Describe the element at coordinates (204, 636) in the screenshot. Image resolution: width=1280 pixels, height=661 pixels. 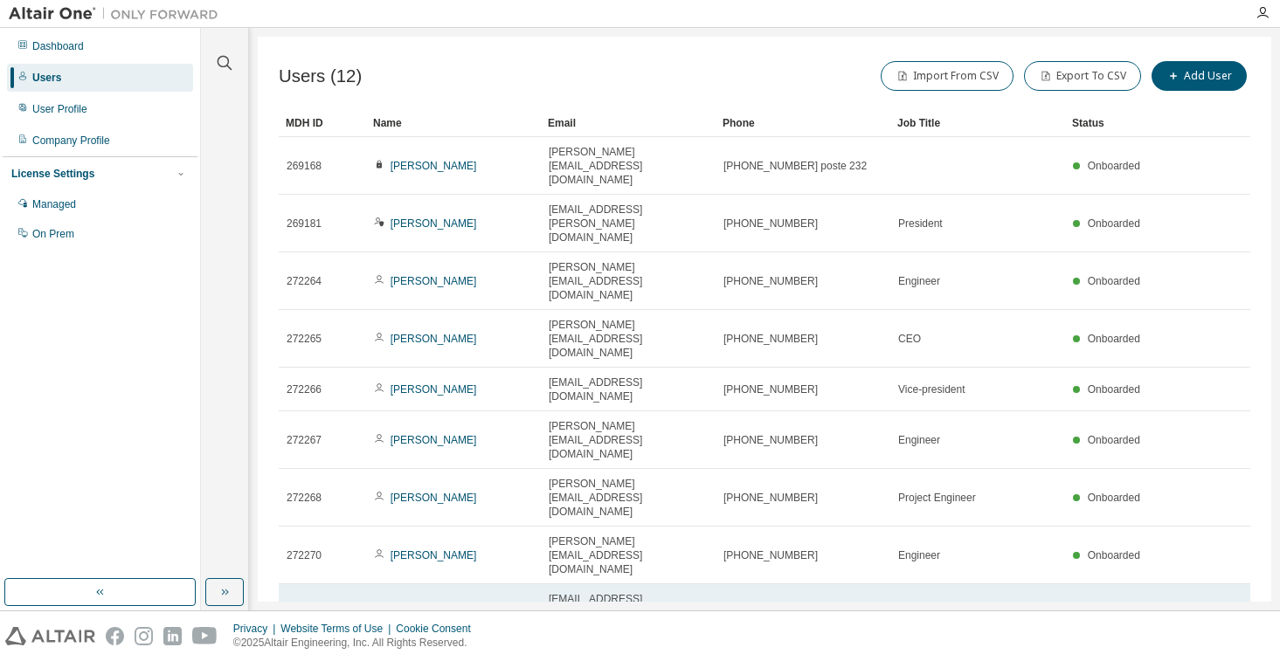
I see `img: youtube.svg` at that location.